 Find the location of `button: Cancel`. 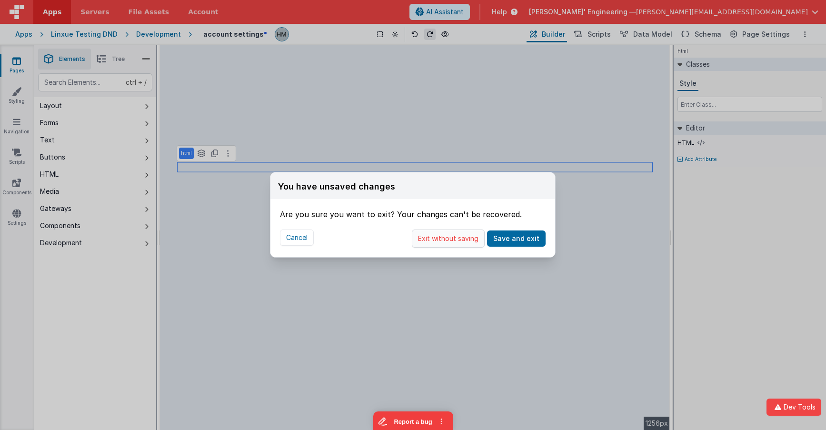

button: Cancel is located at coordinates (297, 238).